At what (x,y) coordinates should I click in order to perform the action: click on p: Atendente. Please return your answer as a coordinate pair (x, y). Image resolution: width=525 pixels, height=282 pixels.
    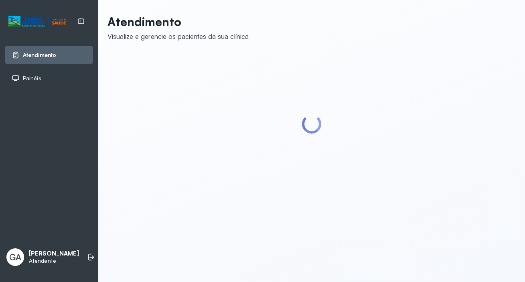
    Looking at the image, I should click on (54, 260).